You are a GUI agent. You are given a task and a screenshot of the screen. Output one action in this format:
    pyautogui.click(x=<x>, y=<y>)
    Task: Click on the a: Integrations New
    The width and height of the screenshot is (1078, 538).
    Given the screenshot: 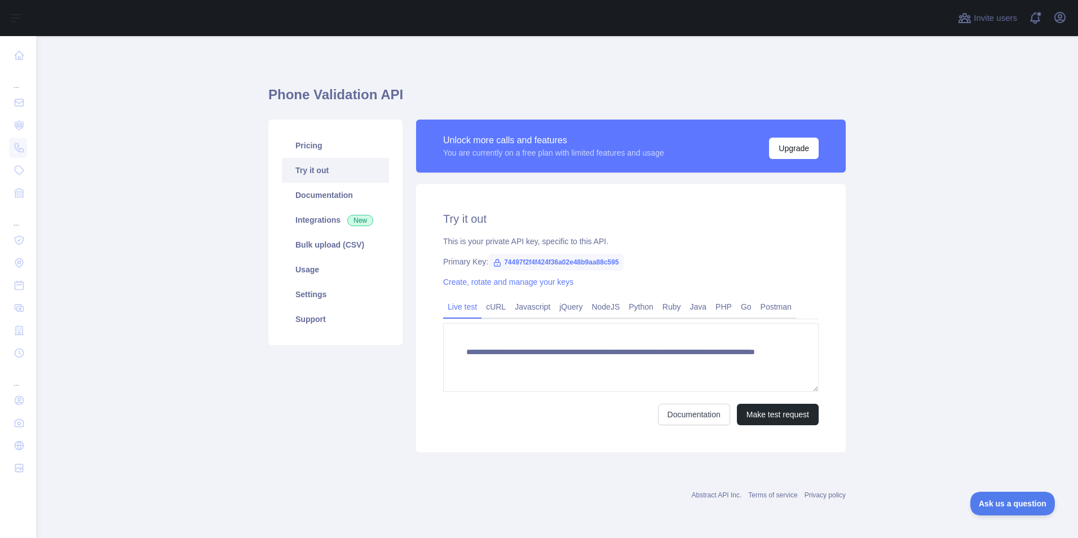 What is the action you would take?
    pyautogui.click(x=335, y=220)
    